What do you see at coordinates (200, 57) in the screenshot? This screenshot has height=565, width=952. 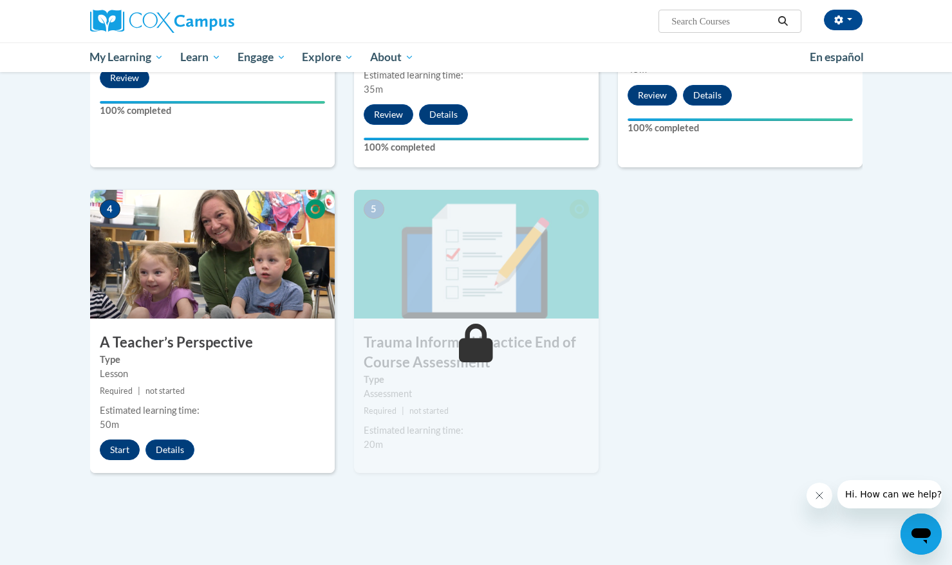 I see `a: Learn` at bounding box center [200, 57].